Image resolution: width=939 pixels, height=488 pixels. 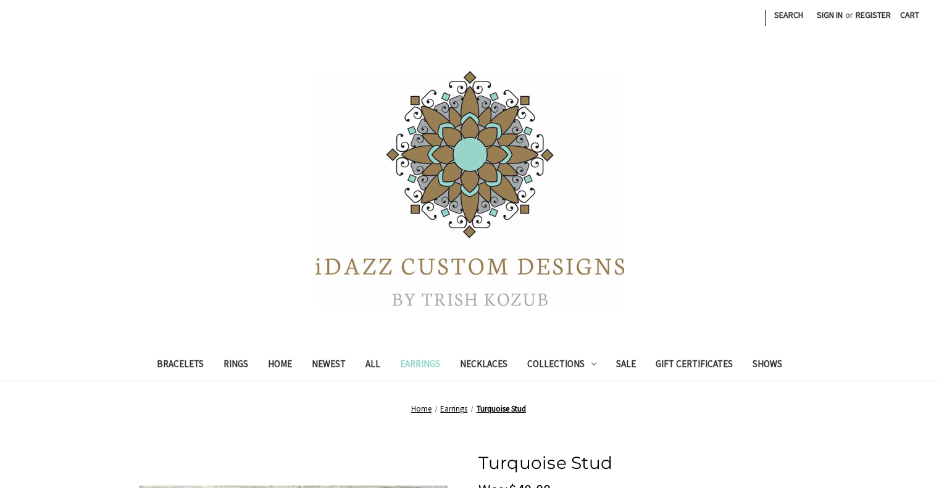 I want to click on a: Sale, so click(x=626, y=365).